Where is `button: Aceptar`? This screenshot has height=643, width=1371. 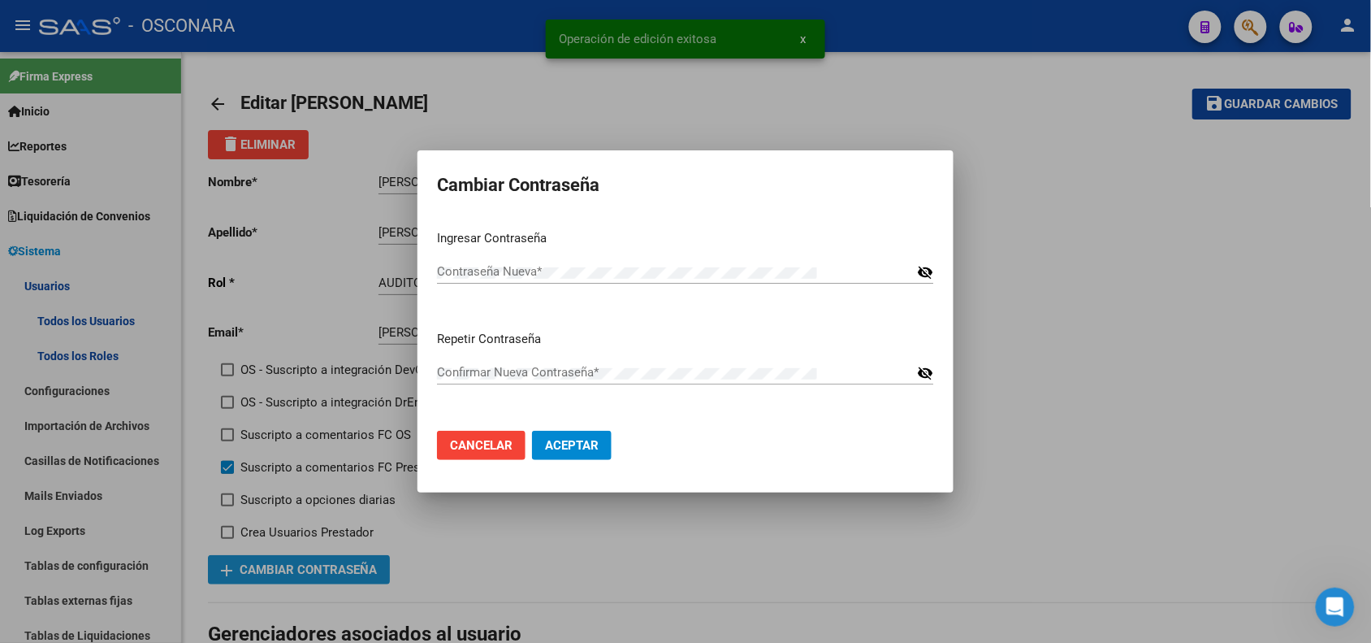 button: Aceptar is located at coordinates (572, 445).